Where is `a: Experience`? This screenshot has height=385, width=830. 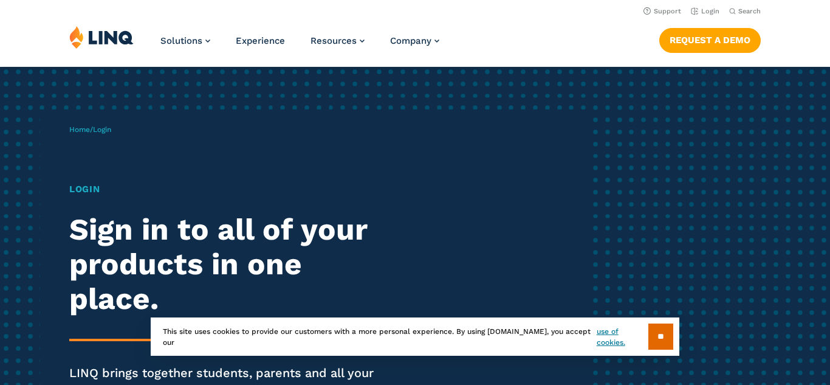 a: Experience is located at coordinates (260, 41).